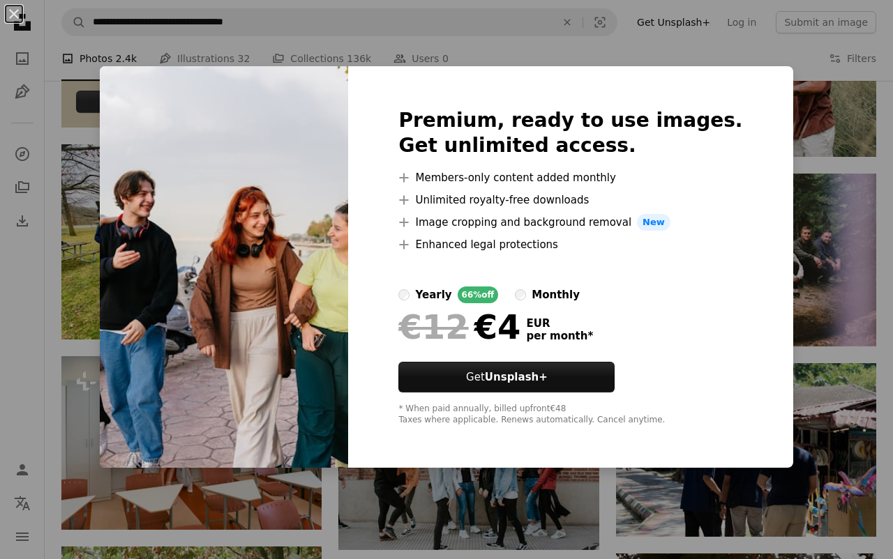 The image size is (893, 559). I want to click on li: Image cropping and background removal, so click(570, 222).